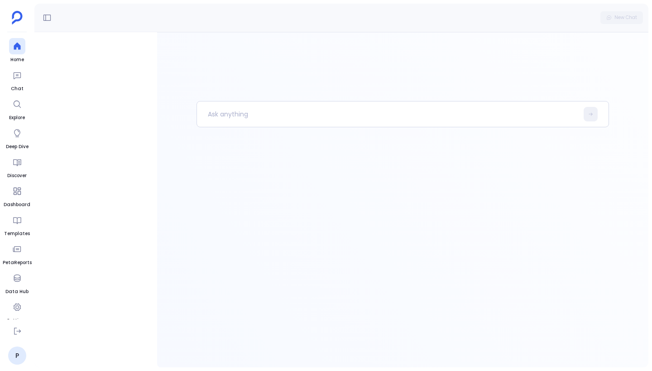 The image size is (652, 371). What do you see at coordinates (17, 321) in the screenshot?
I see `span: Settings` at bounding box center [17, 321].